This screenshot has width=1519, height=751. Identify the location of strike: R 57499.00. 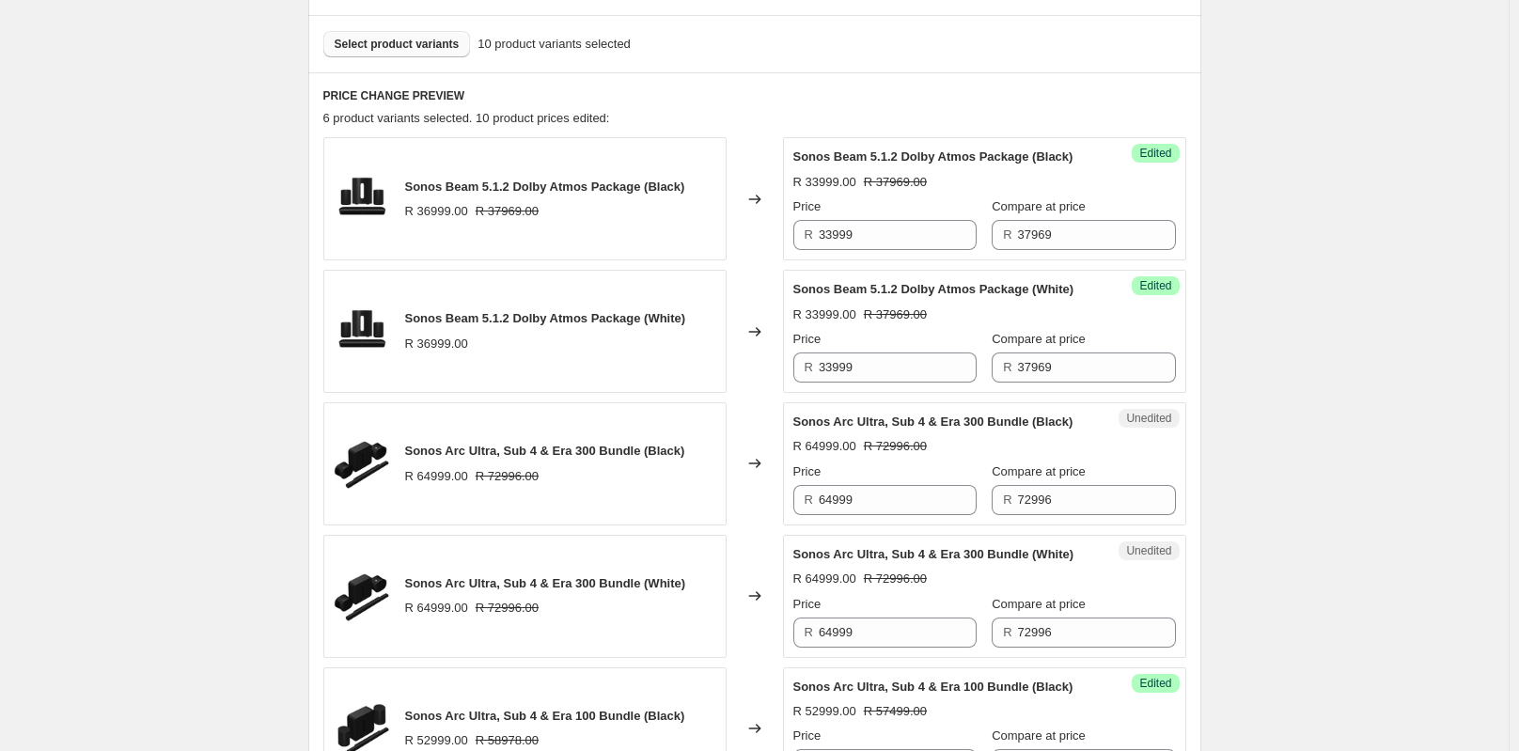
(895, 712).